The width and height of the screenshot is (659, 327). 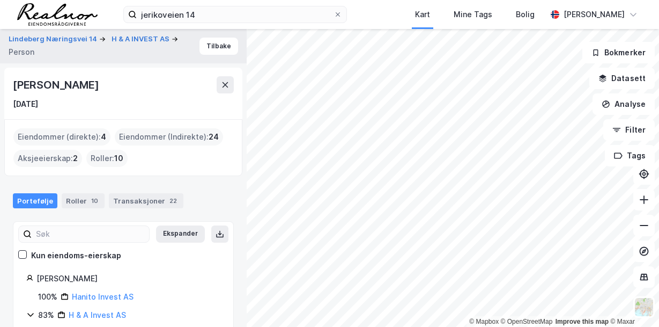 I want to click on input: Søk, so click(x=90, y=234).